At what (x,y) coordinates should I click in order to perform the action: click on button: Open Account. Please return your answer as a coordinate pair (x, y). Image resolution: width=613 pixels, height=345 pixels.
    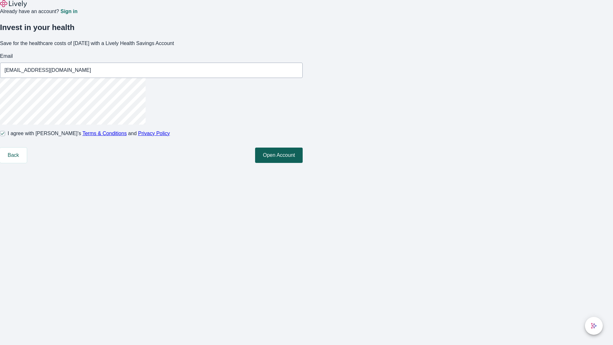
    Looking at the image, I should click on (279, 155).